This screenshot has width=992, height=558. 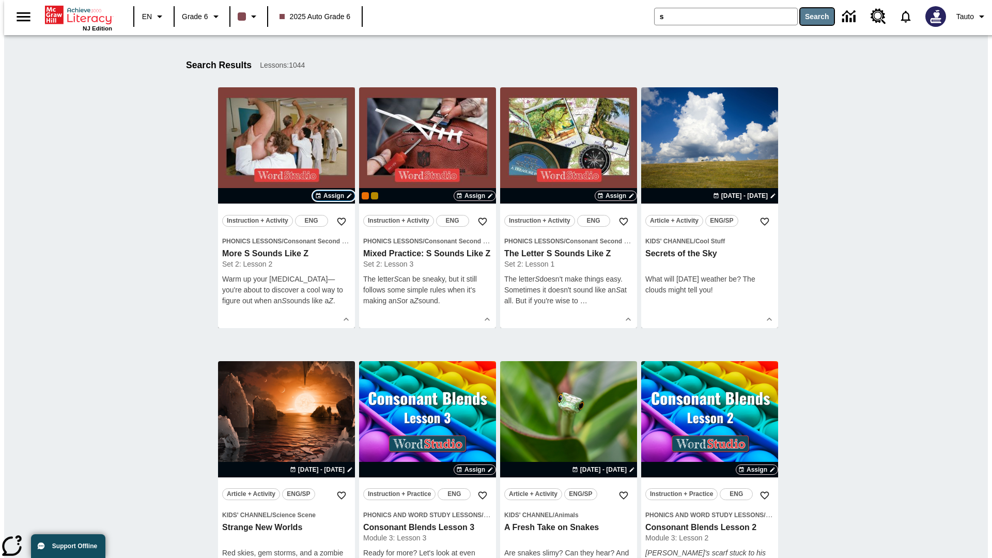 I want to click on span: Instruction + Practice, so click(x=681, y=494).